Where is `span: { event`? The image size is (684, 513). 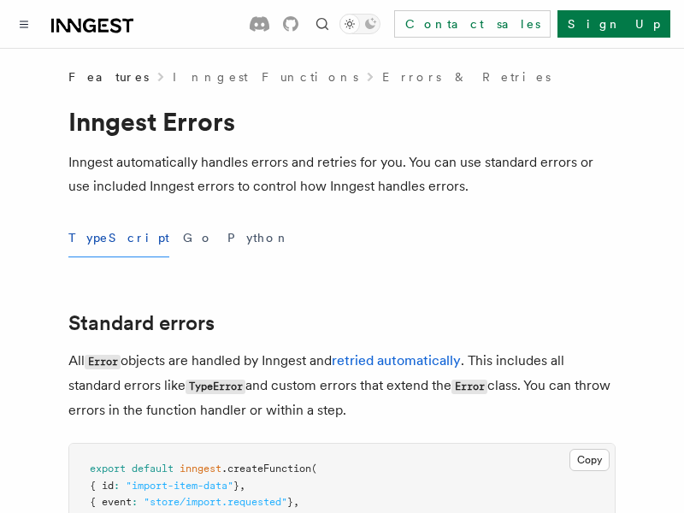
span: { event is located at coordinates (110, 502).